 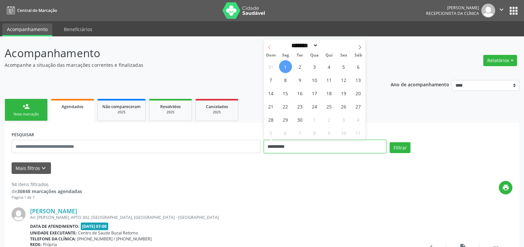 I want to click on span: Setembro 1, 2025, so click(x=285, y=67).